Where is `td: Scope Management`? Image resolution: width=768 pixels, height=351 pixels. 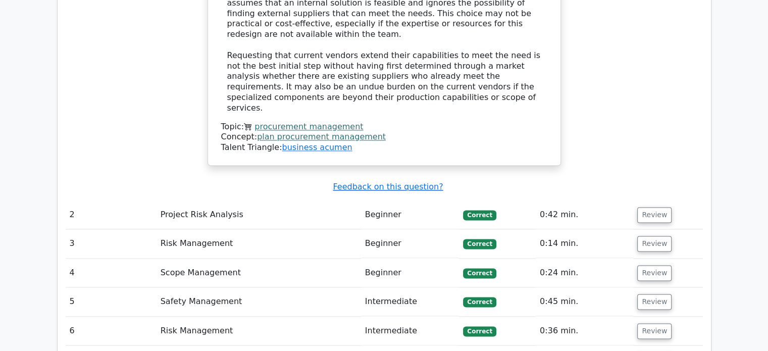
td: Scope Management is located at coordinates (258, 273).